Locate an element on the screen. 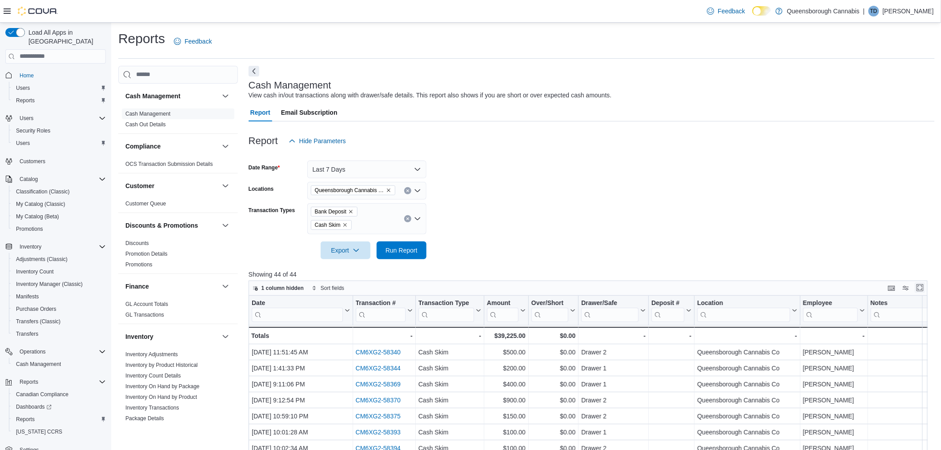  a: Inventory Count Details is located at coordinates (153, 376).